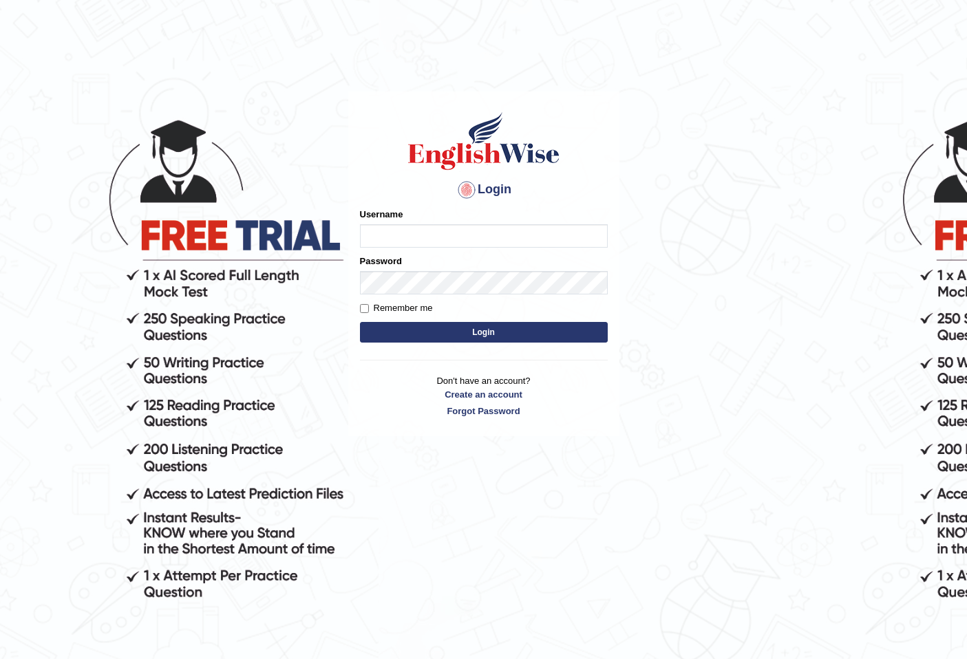 This screenshot has width=967, height=659. I want to click on label: Username, so click(381, 214).